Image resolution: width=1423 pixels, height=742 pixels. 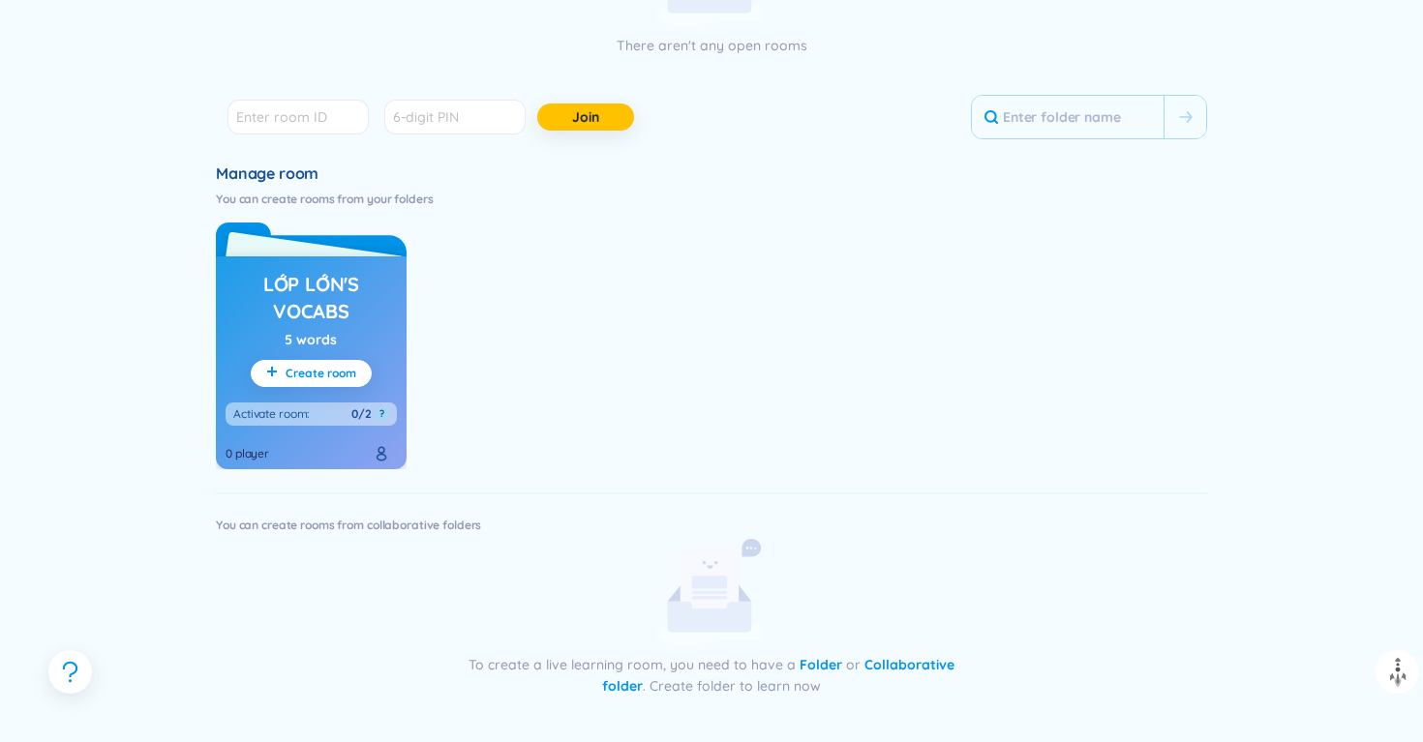 I want to click on h3: Manage room, so click(x=711, y=173).